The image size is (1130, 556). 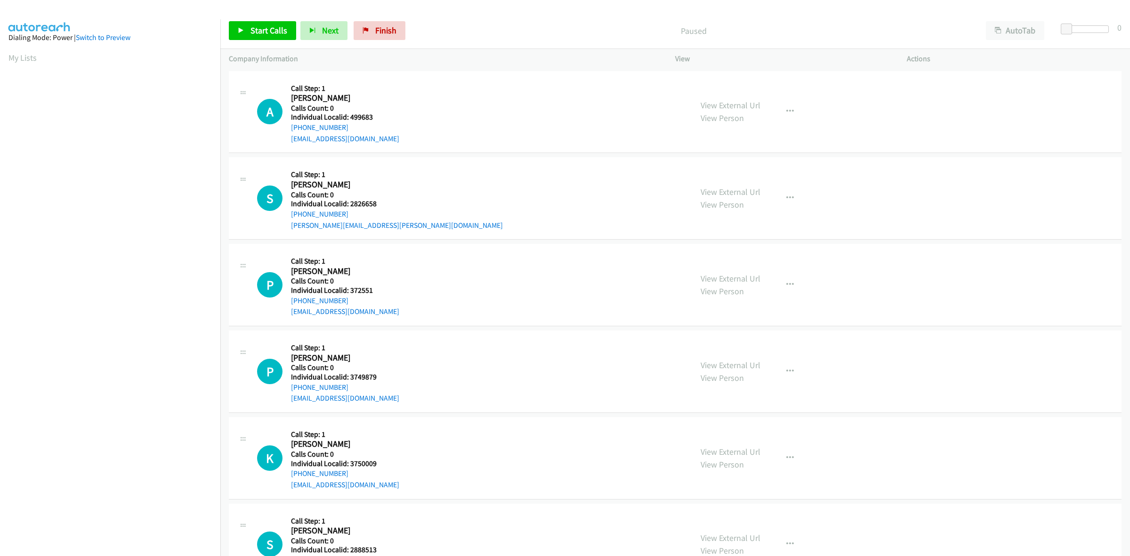 I want to click on span: Finish, so click(x=386, y=30).